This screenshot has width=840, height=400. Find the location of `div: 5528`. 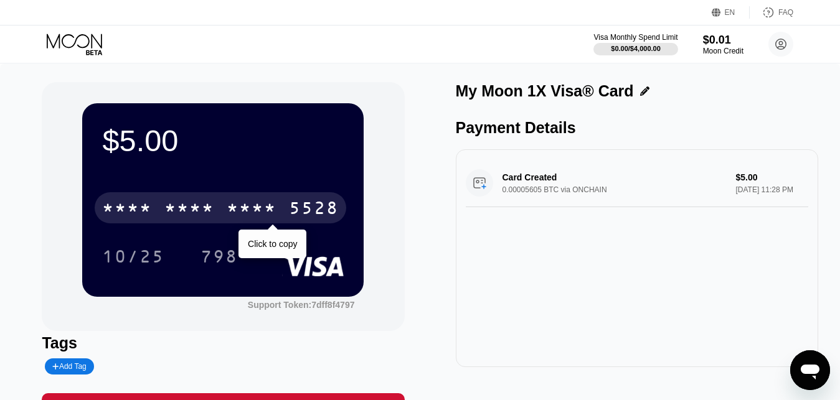

div: 5528 is located at coordinates (314, 210).